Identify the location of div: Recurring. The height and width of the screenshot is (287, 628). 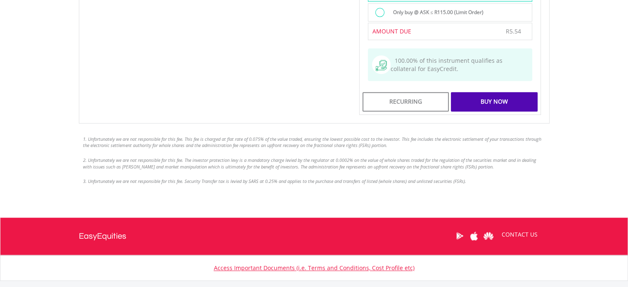
(405, 102).